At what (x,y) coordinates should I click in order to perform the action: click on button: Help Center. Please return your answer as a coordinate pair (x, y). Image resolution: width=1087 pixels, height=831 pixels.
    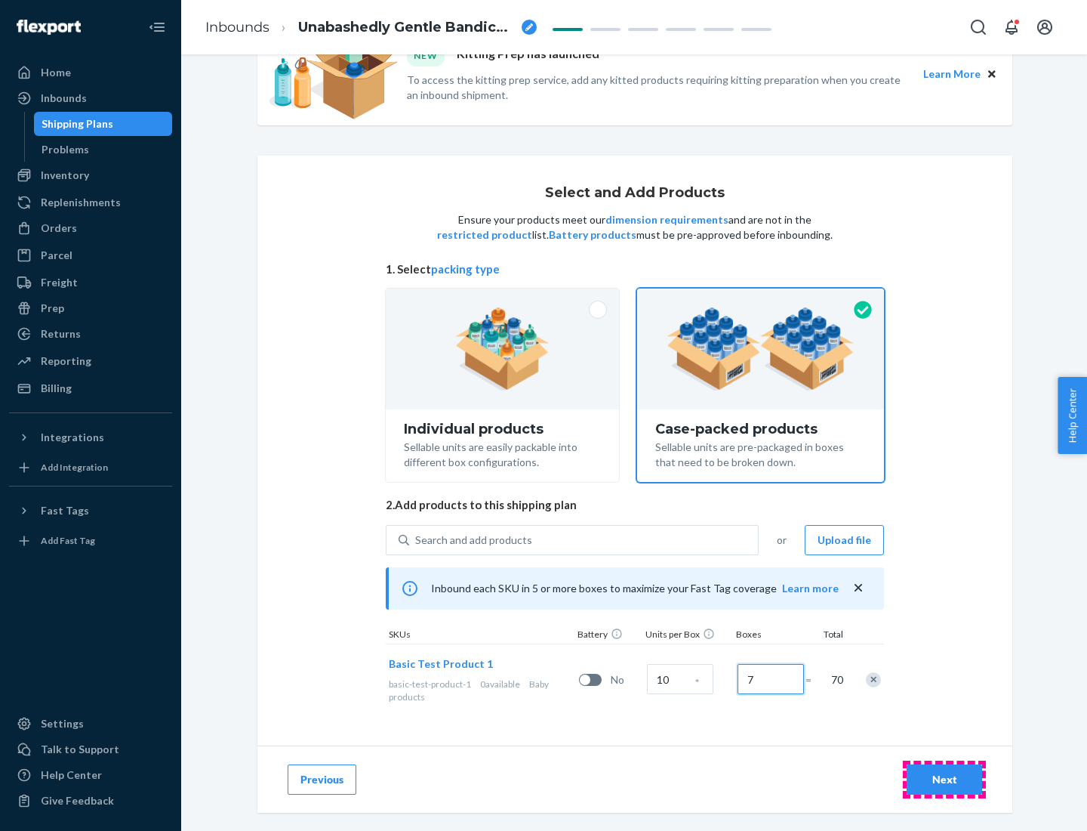
    Looking at the image, I should click on (1072, 415).